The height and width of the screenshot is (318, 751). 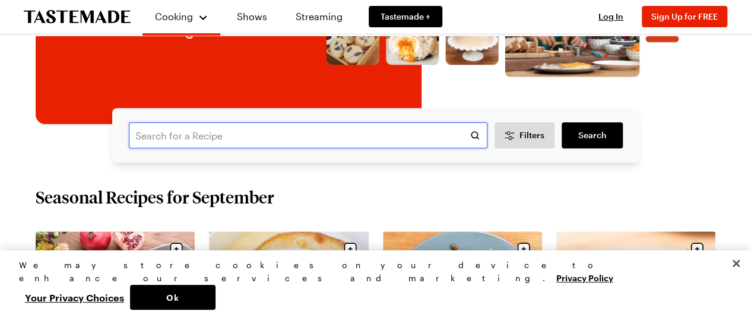 What do you see at coordinates (405, 17) in the screenshot?
I see `span: Tastemade +` at bounding box center [405, 17].